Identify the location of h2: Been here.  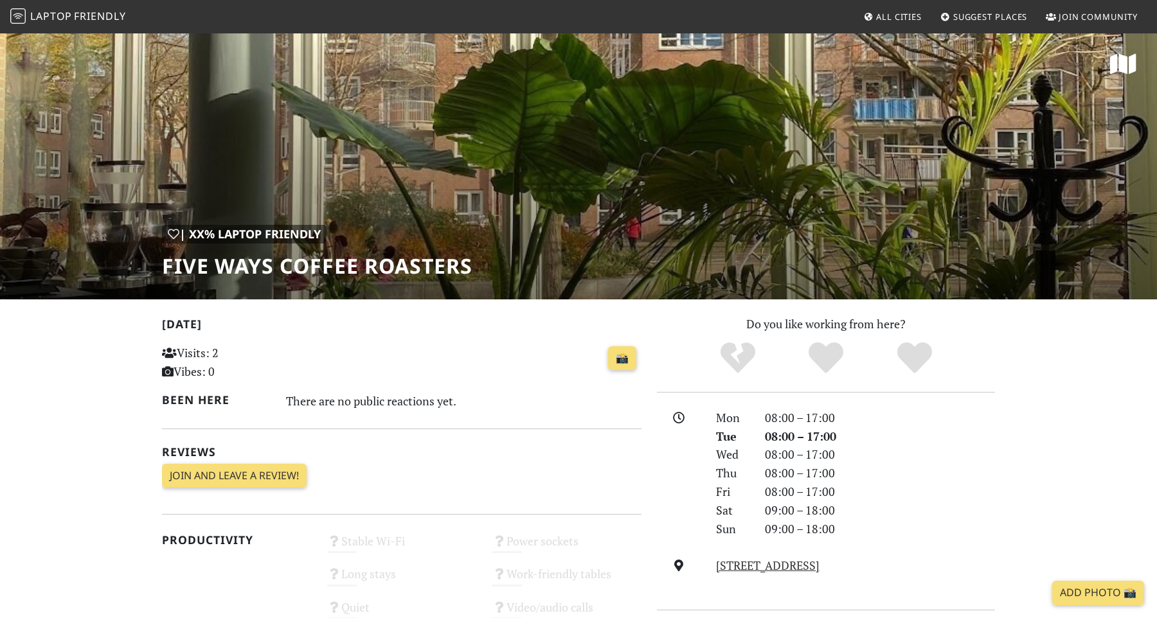
(216, 400).